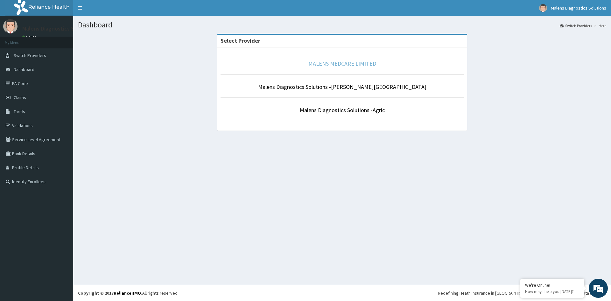 The height and width of the screenshot is (301, 611). I want to click on div: We're Online!, so click(553, 285).